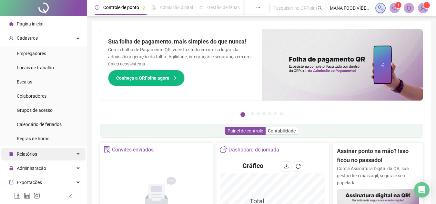 This screenshot has height=204, width=436. I want to click on h2: Sua folha de pagamento, mais simples do que nunca!, so click(181, 42).